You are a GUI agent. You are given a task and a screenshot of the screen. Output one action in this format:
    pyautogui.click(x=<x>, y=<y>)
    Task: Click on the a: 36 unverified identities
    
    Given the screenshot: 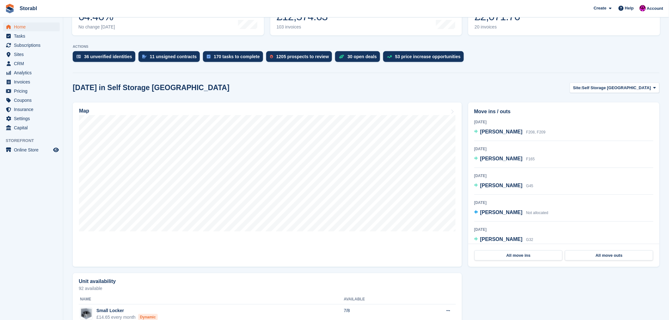 What is the action you would take?
    pyautogui.click(x=106, y=58)
    